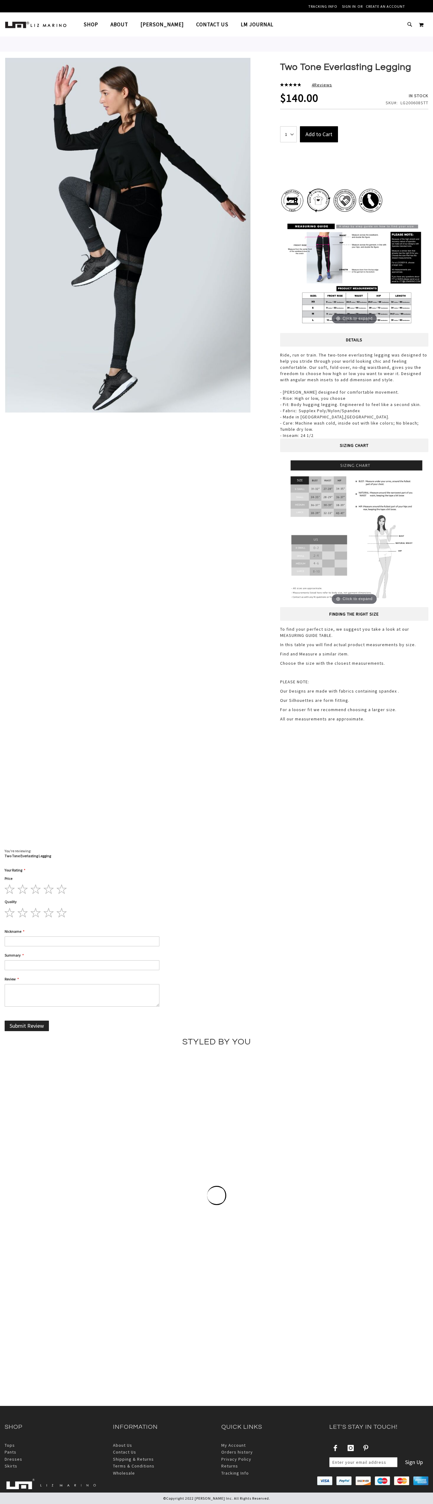  I want to click on a: My Account, so click(233, 1445).